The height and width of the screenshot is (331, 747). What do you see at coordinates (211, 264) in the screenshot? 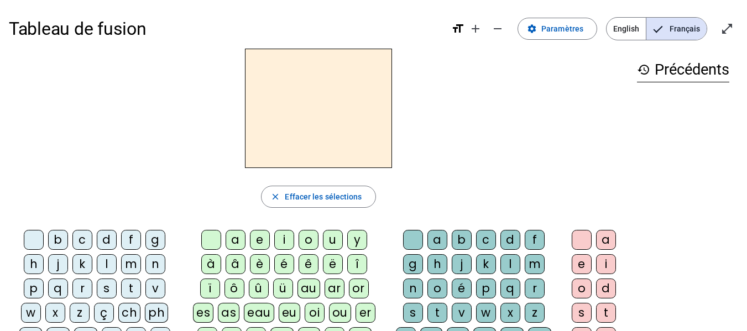
I see `div: à` at bounding box center [211, 264].